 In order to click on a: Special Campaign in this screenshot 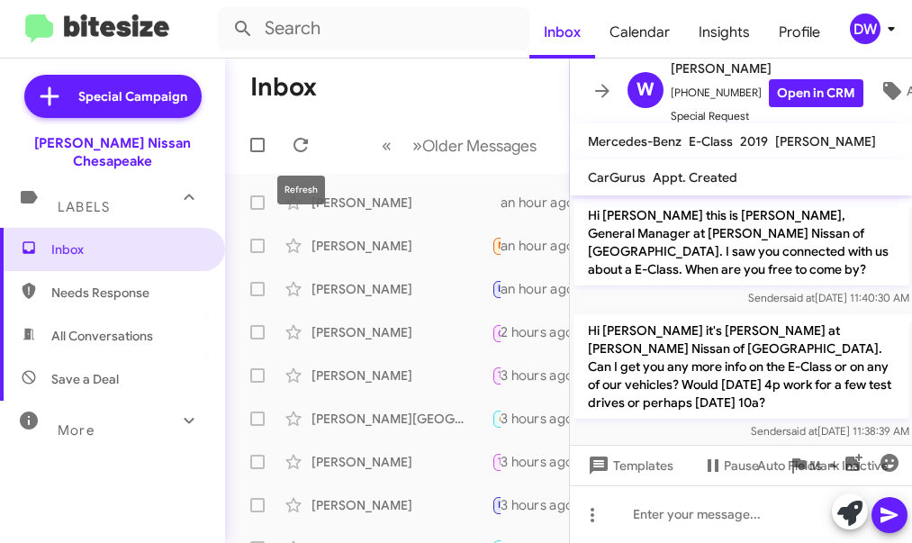, I will do `click(112, 96)`.